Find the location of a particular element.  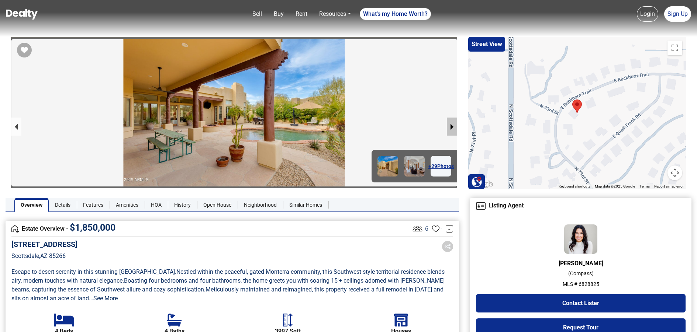

a: Similar Homes is located at coordinates (305, 205).